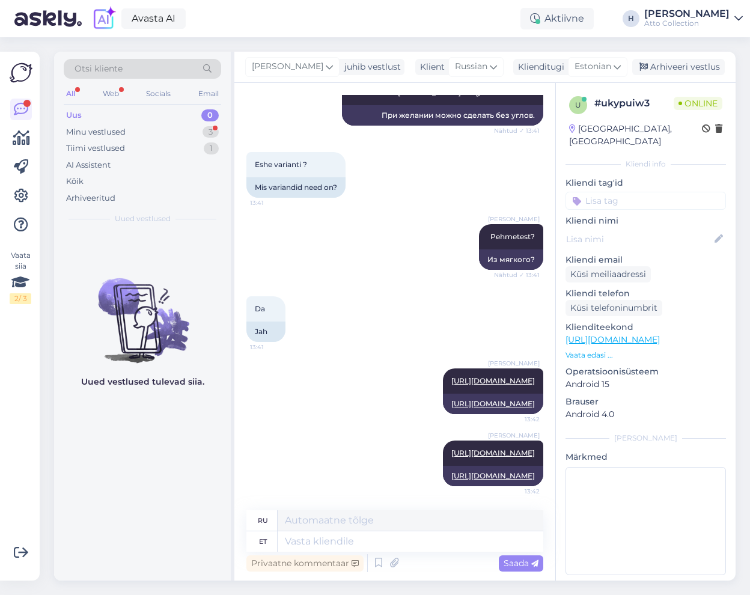 The height and width of the screenshot is (595, 750). Describe the element at coordinates (142, 382) in the screenshot. I see `p: Uued vestlused tulevad siia.` at that location.